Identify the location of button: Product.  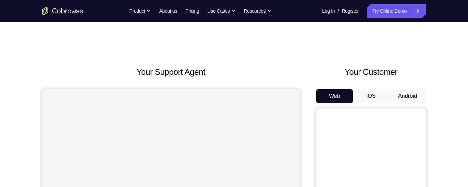
(140, 11).